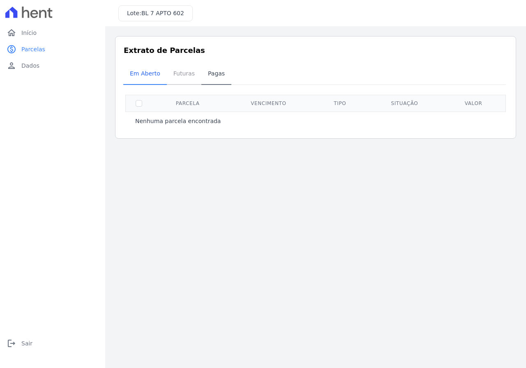  Describe the element at coordinates (29, 33) in the screenshot. I see `span: Início` at that location.